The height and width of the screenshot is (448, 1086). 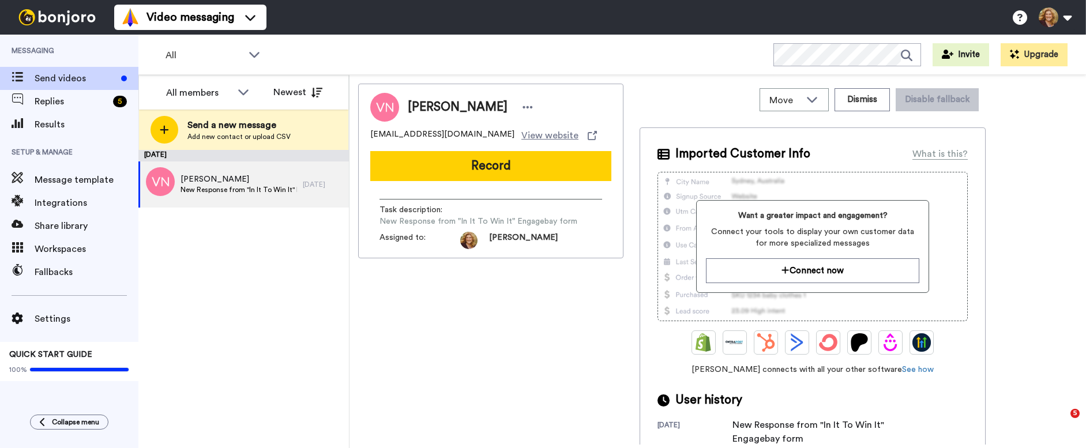 I want to click on span: Imported Customer Info, so click(x=743, y=154).